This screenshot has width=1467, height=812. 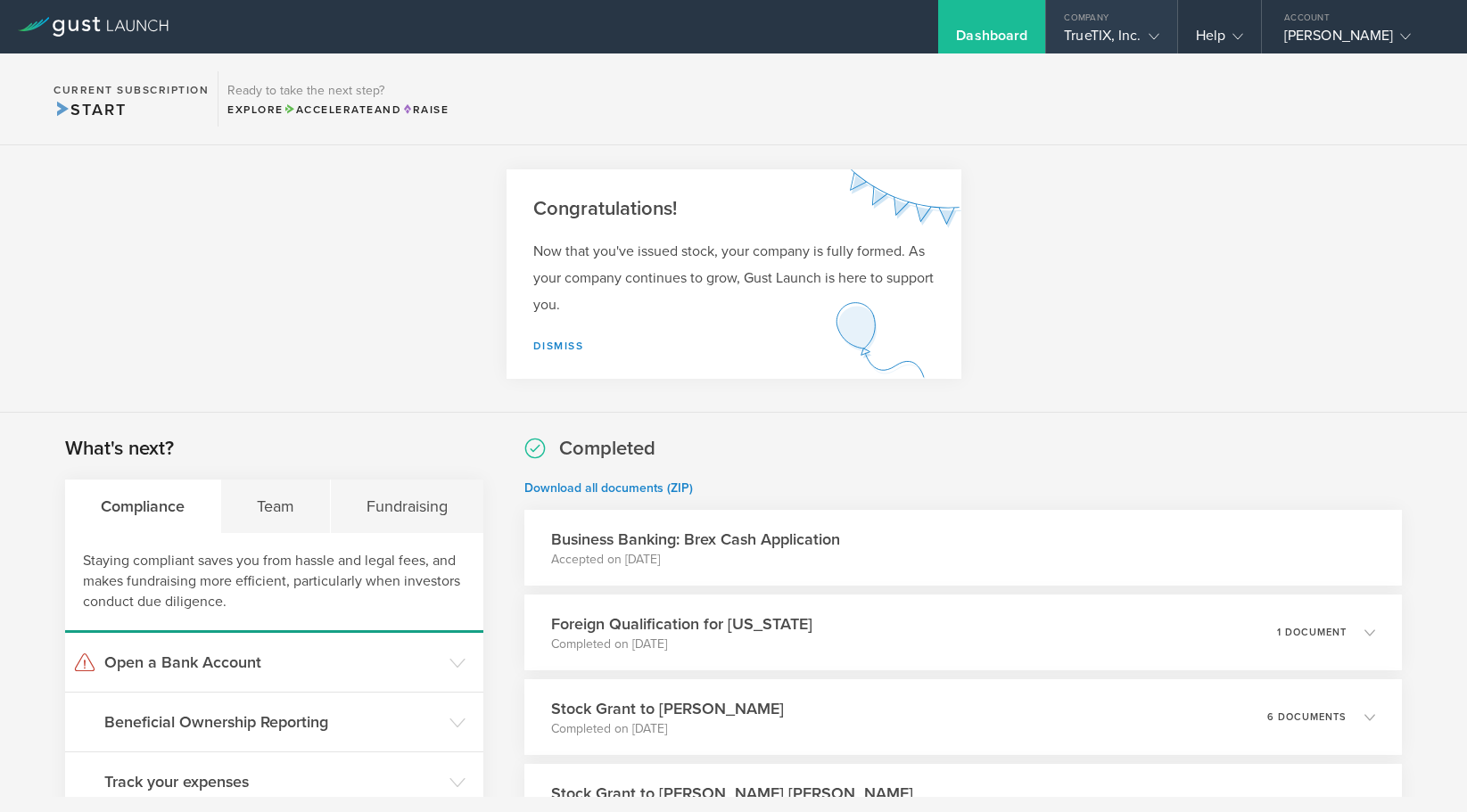 I want to click on h3: Beneficial Ownership Reporting, so click(x=272, y=722).